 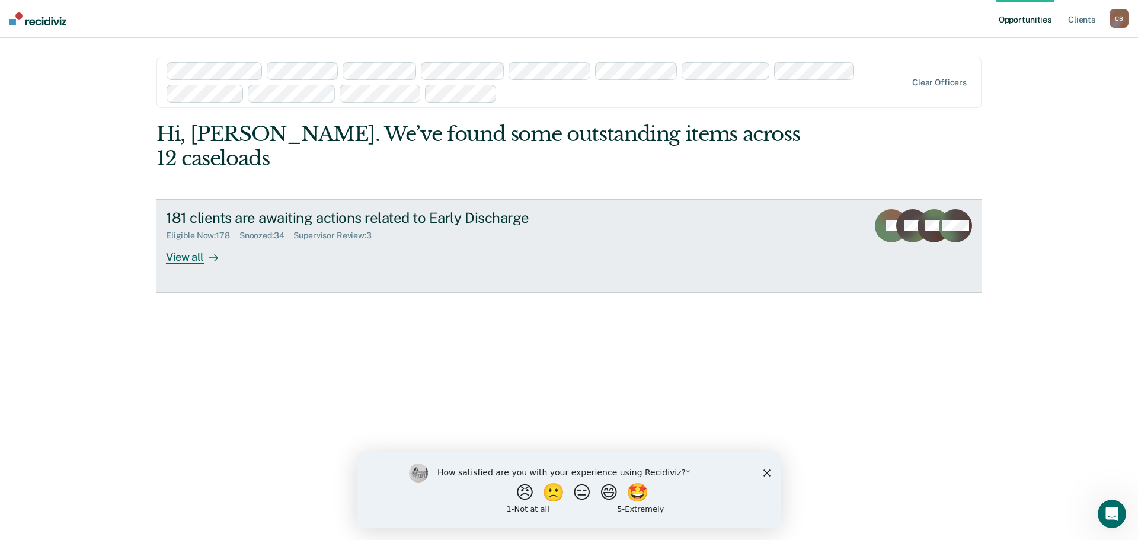 I want to click on div: How satisfied are you with your experience using Recidiviz?, so click(x=218, y=21).